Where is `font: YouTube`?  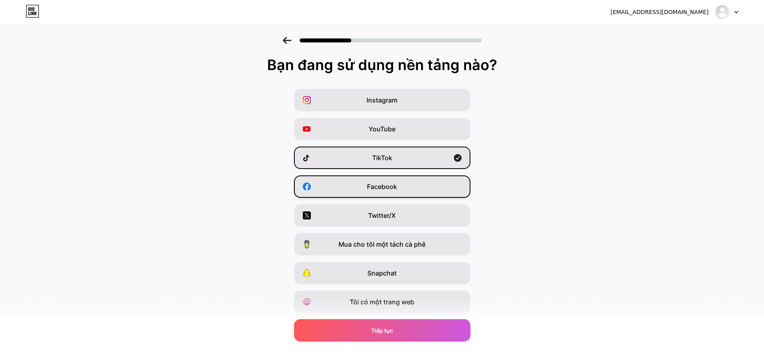
font: YouTube is located at coordinates (382, 129).